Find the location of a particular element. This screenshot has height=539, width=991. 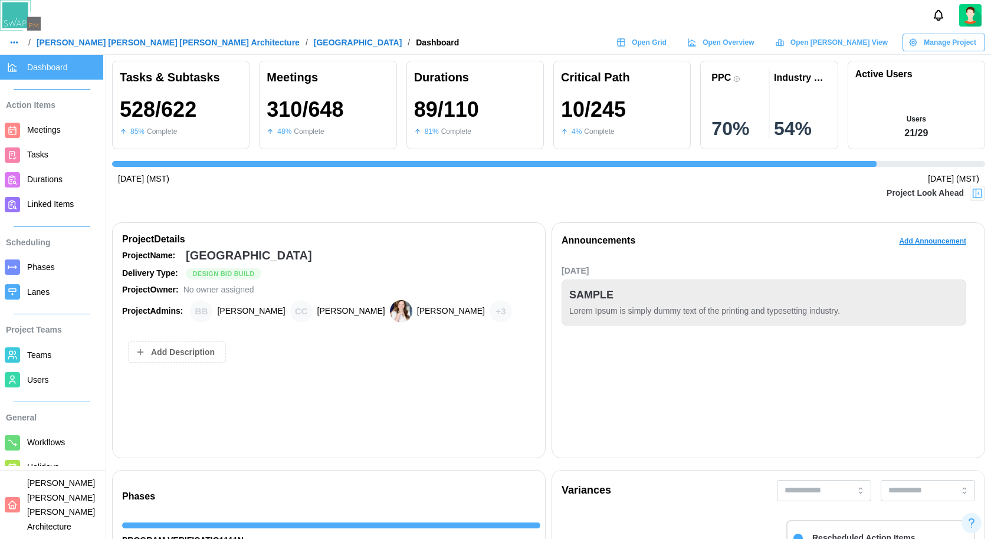

div: Announcements is located at coordinates (598, 241).